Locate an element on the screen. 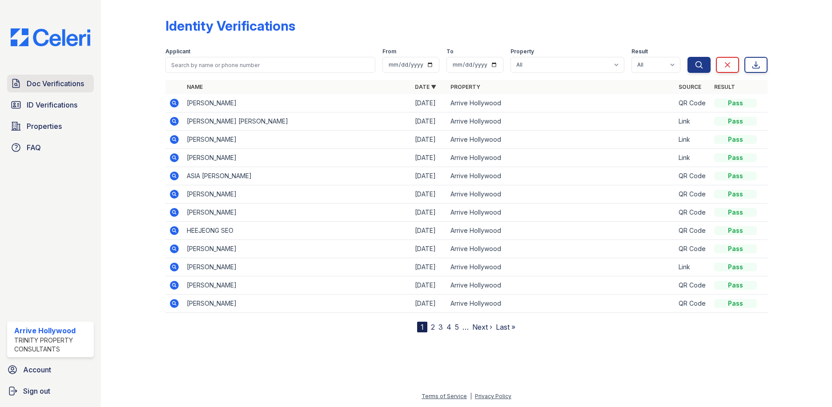 The image size is (832, 407). button: Sign out is located at coordinates (50, 391).